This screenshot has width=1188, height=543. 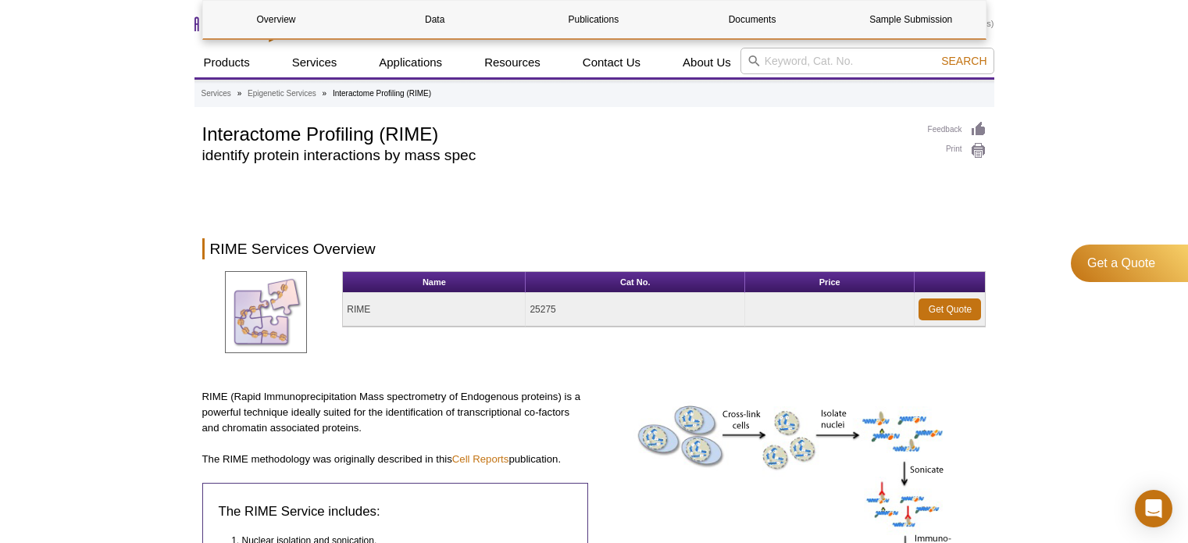 What do you see at coordinates (595, 248) in the screenshot?
I see `h2: RIME Services Overview` at bounding box center [595, 248].